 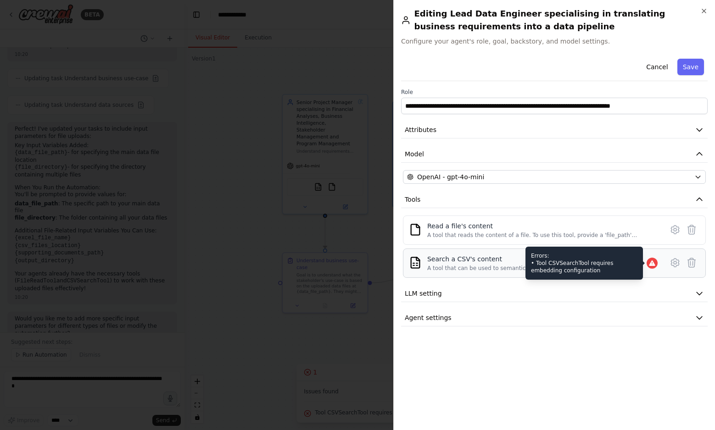 What do you see at coordinates (415, 263) in the screenshot?
I see `img: CSVSearchTool` at bounding box center [415, 263].